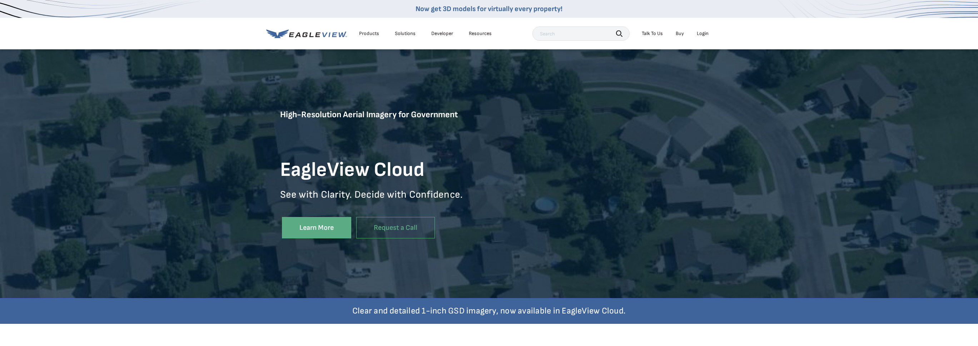 The height and width of the screenshot is (346, 978). What do you see at coordinates (581, 34) in the screenshot?
I see `input: Search` at bounding box center [581, 34].